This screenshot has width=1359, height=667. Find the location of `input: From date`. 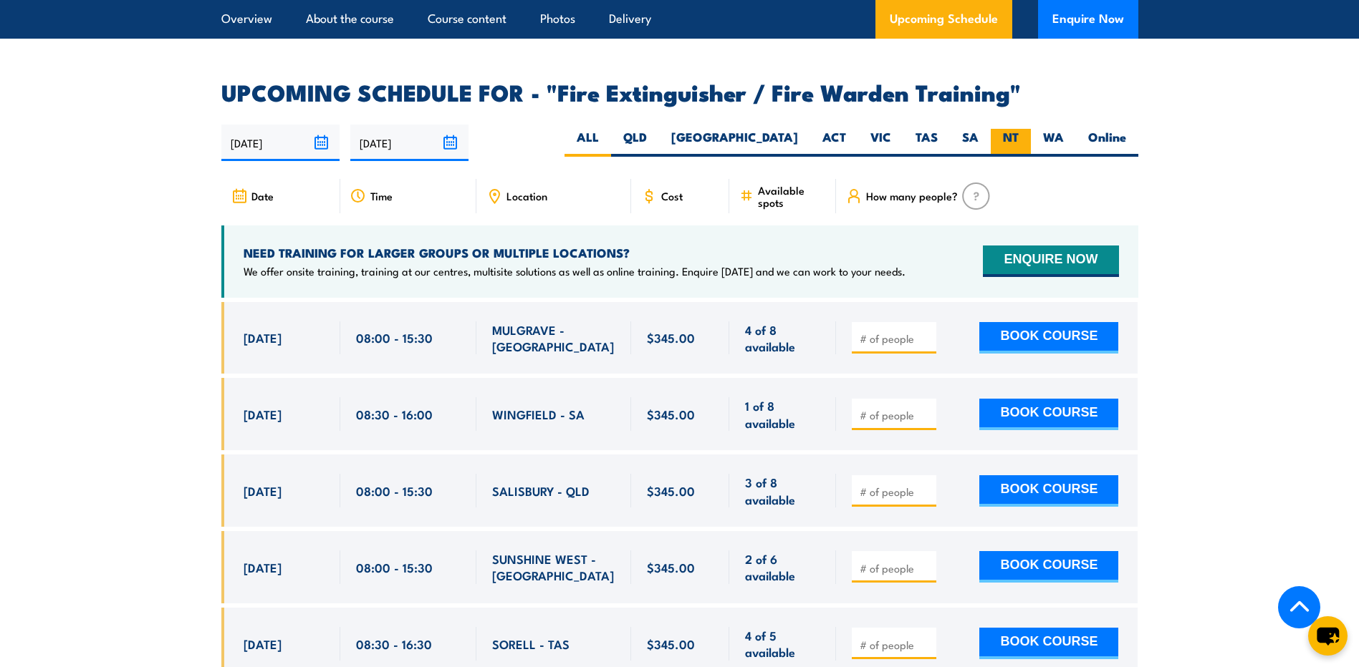

input: From date is located at coordinates (280, 143).